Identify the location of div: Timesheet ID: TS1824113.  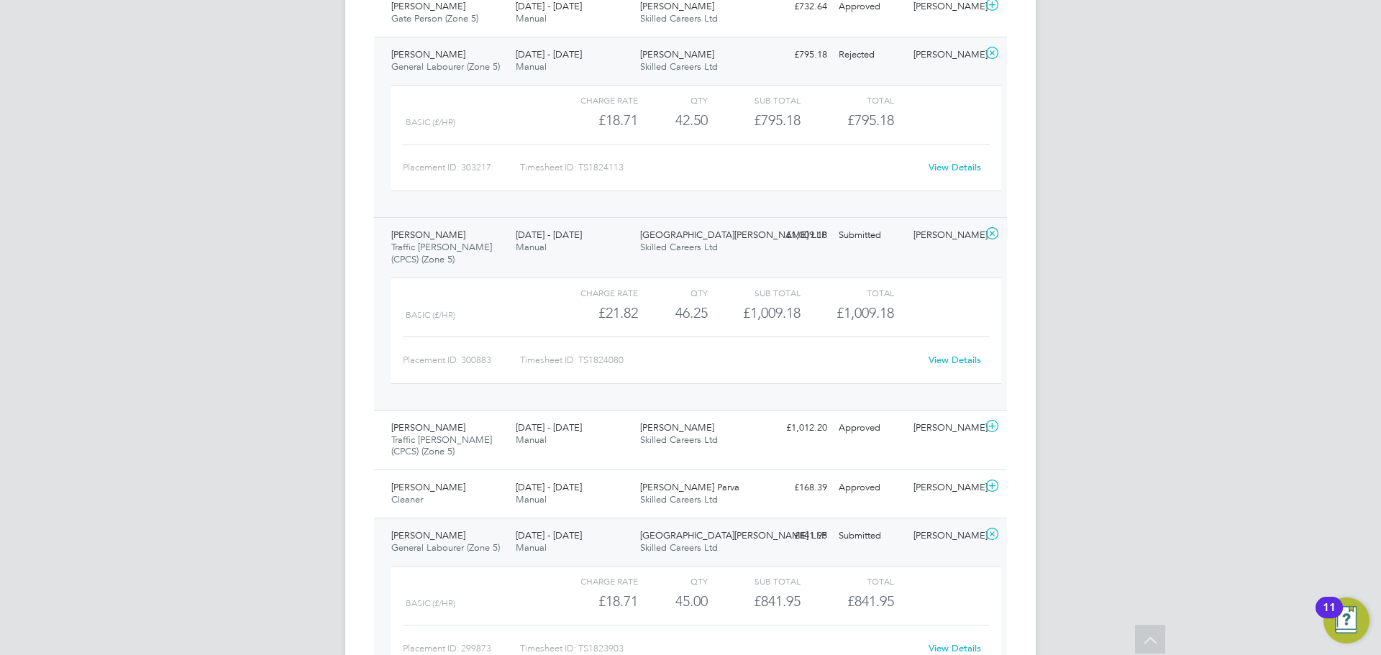
(719, 168).